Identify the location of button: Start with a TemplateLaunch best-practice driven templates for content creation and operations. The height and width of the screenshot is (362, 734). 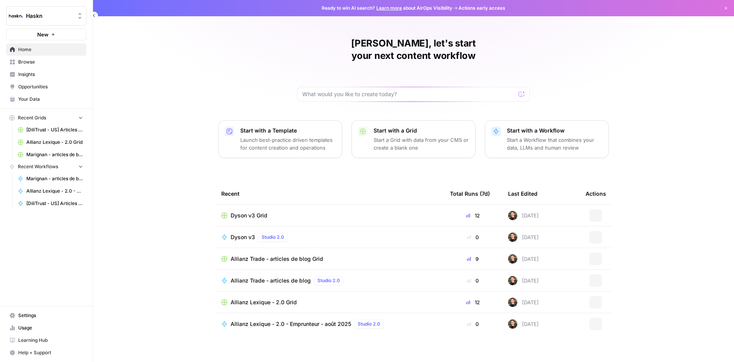
(280, 139).